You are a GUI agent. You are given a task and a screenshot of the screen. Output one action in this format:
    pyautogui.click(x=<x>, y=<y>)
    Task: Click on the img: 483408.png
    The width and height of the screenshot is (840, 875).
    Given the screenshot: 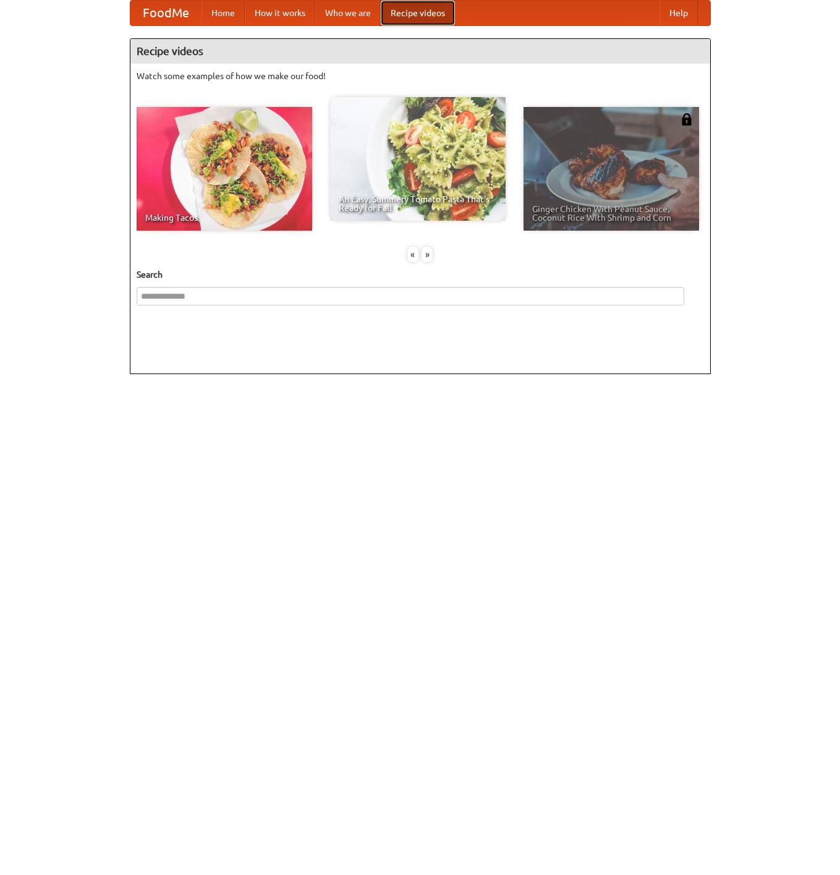 What is the action you would take?
    pyautogui.click(x=687, y=119)
    